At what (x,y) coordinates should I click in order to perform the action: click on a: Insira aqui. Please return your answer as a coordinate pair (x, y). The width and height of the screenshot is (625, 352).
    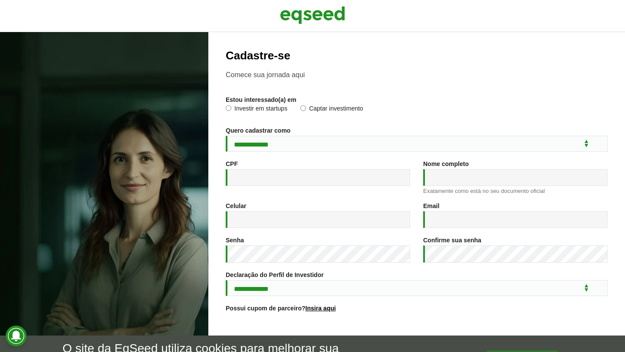
    Looking at the image, I should click on (321, 309).